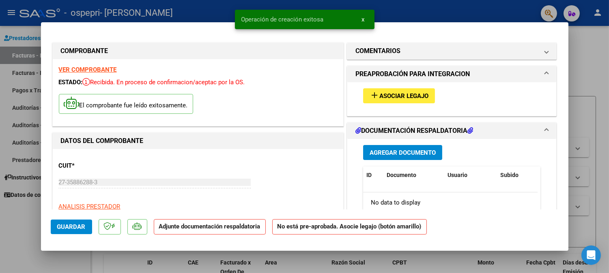  Describe the element at coordinates (363, 19) in the screenshot. I see `button: x` at that location.